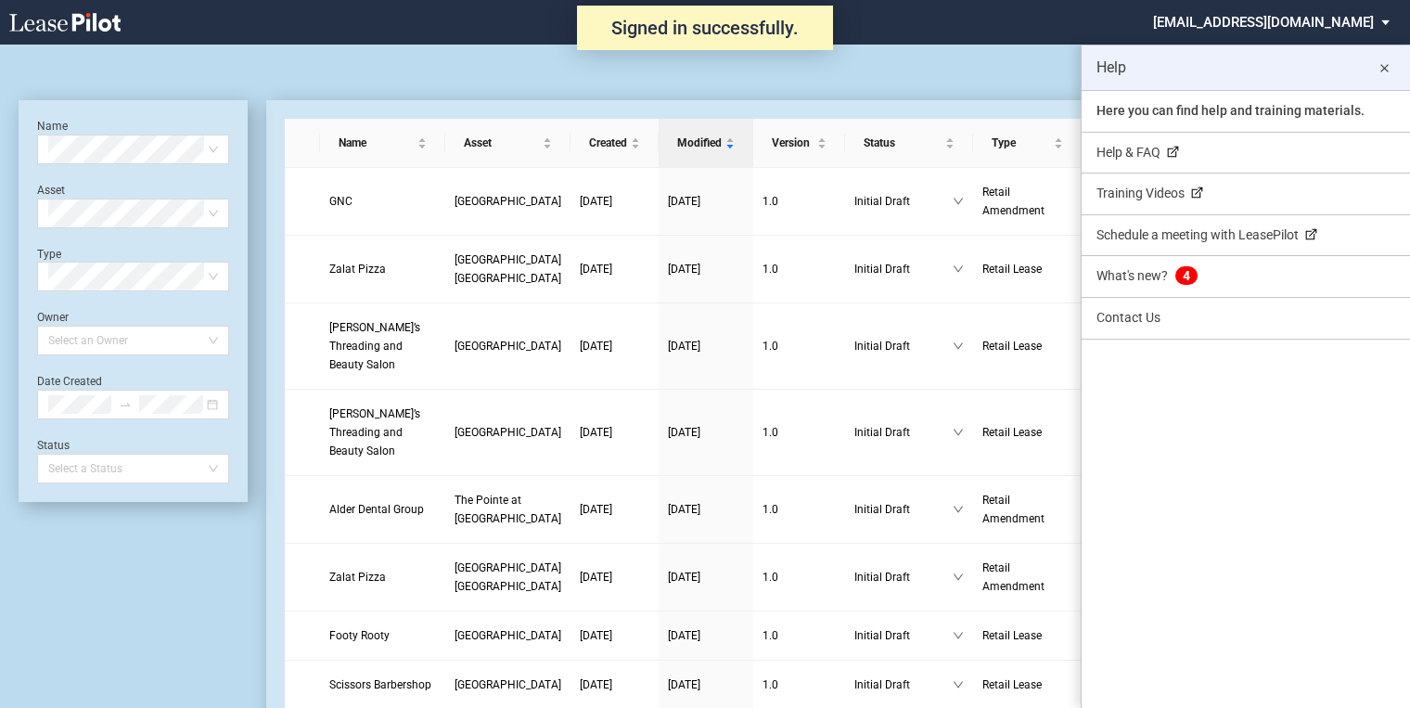 The height and width of the screenshot is (708, 1410). I want to click on span: Scissors Barbershop, so click(380, 684).